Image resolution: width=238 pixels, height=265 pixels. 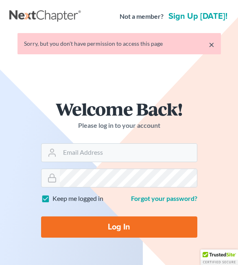 What do you see at coordinates (164, 198) in the screenshot?
I see `a: Forgot your password?` at bounding box center [164, 198].